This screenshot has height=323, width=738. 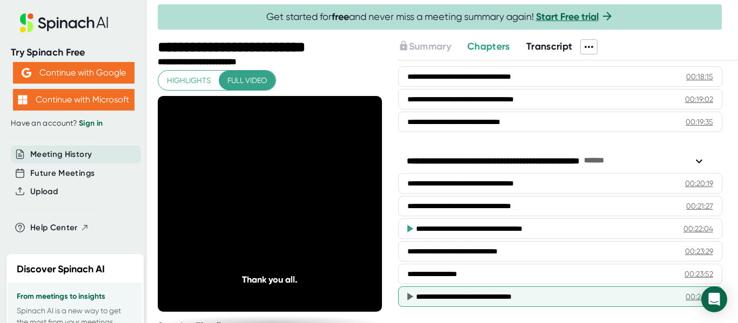 What do you see at coordinates (44, 192) in the screenshot?
I see `span: Upload` at bounding box center [44, 192].